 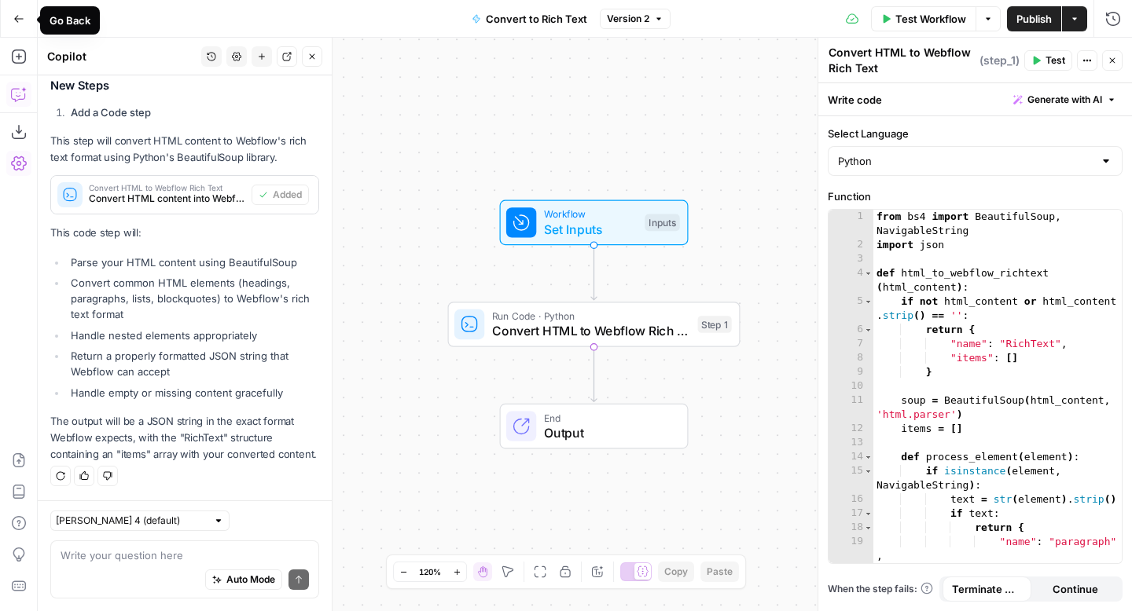 What do you see at coordinates (662, 223) in the screenshot?
I see `div: Inputs` at bounding box center [662, 223].